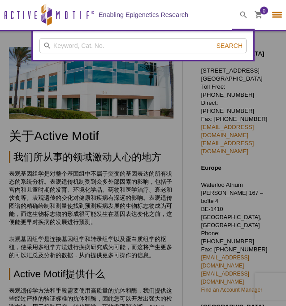 This screenshot has width=286, height=306. I want to click on input: Keyword, Cat. No., so click(143, 46).